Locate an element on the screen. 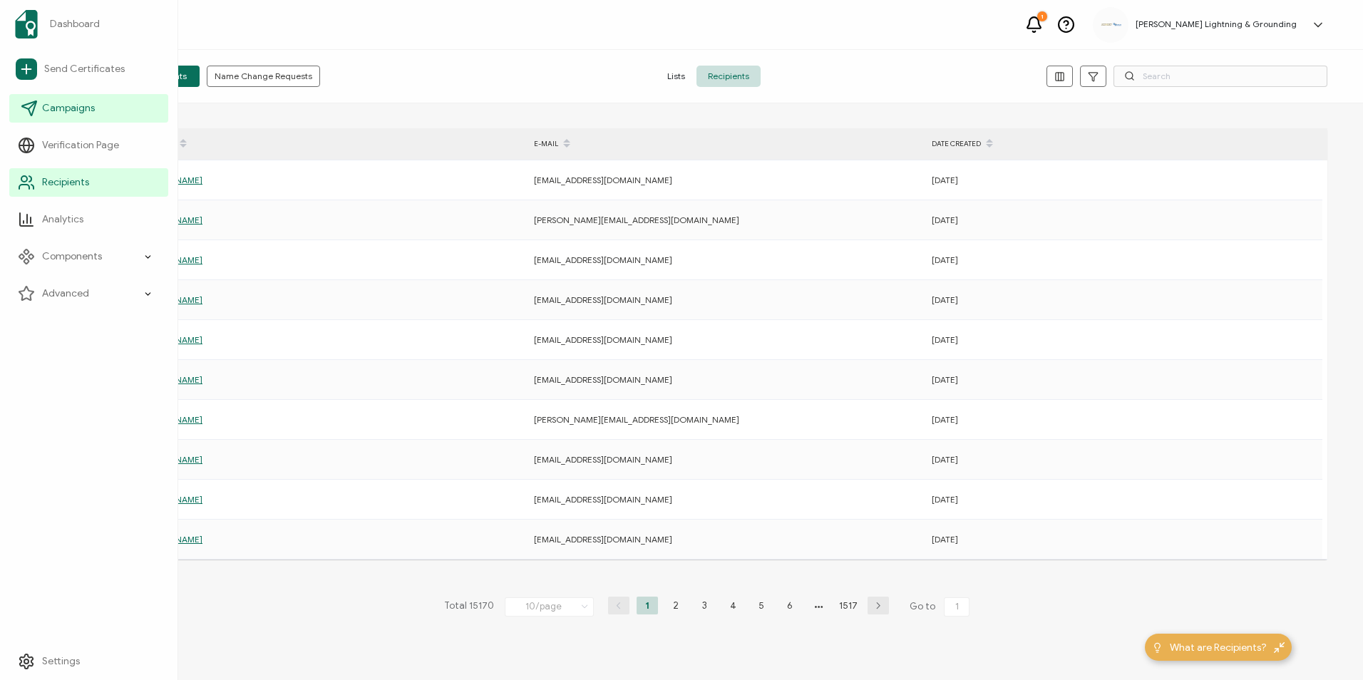 The width and height of the screenshot is (1363, 680). span: Campaigns is located at coordinates (68, 108).